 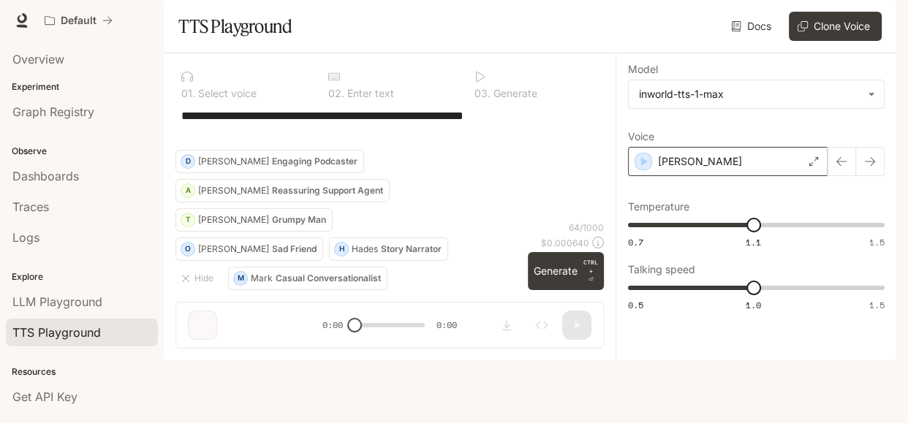 What do you see at coordinates (188, 162) in the screenshot?
I see `div: D` at bounding box center [188, 162].